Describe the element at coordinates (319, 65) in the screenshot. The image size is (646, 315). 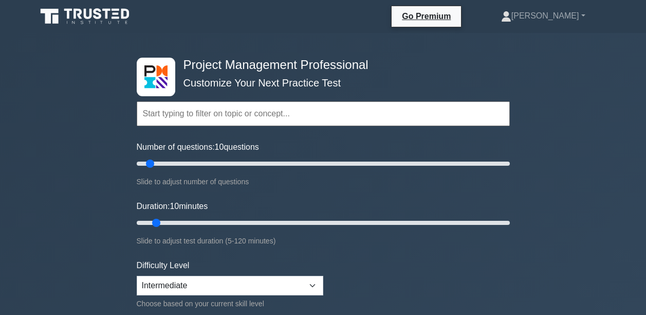
I see `h4: Project Management Professional` at that location.